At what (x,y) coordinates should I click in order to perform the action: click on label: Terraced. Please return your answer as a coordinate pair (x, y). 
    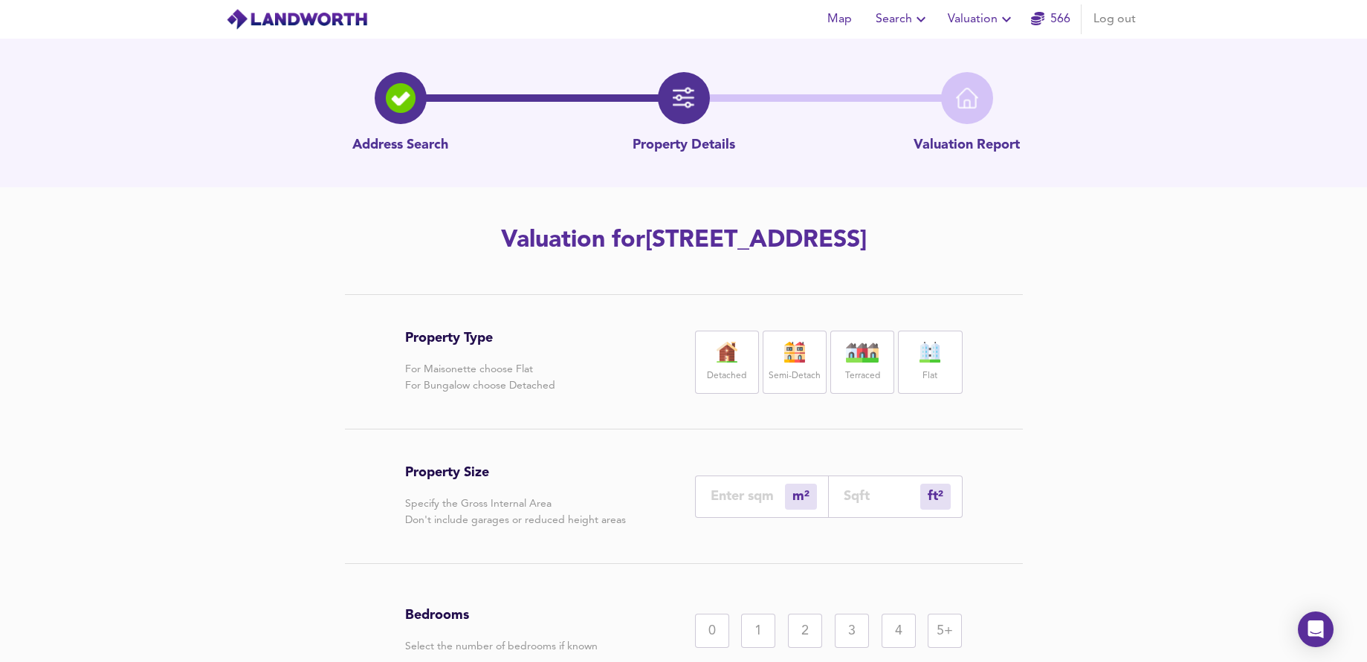
    Looking at the image, I should click on (862, 376).